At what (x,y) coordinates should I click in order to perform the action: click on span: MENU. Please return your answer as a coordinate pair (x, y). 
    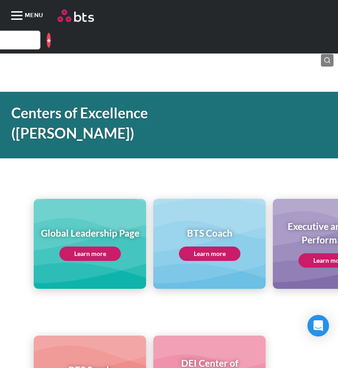
    Looking at the image, I should click on (36, 16).